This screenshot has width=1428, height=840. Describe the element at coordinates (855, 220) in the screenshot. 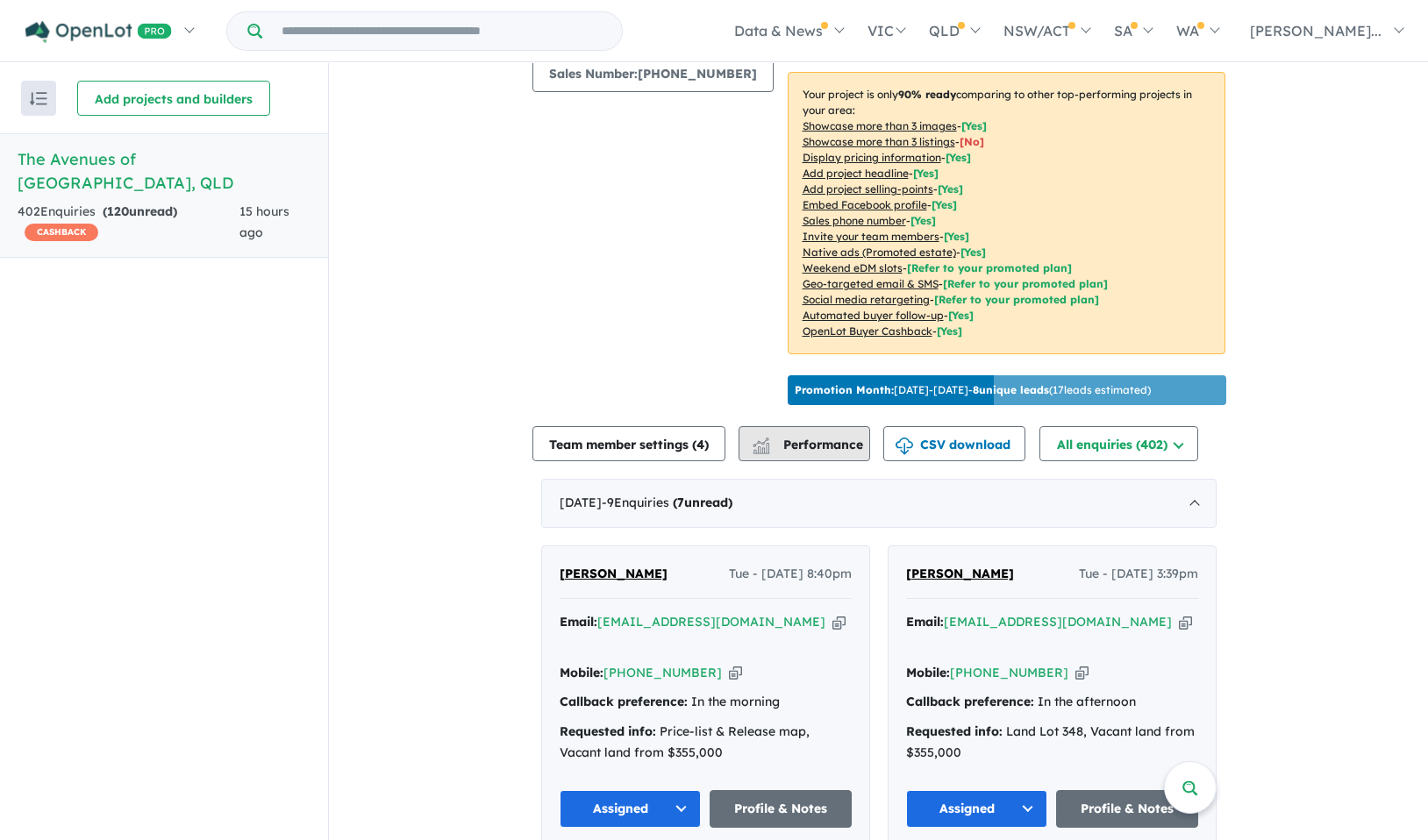

I see `u: Sales phone number` at that location.